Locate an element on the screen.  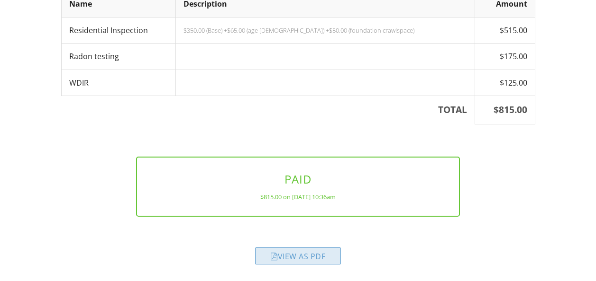
th: TOTAL is located at coordinates (268, 110).